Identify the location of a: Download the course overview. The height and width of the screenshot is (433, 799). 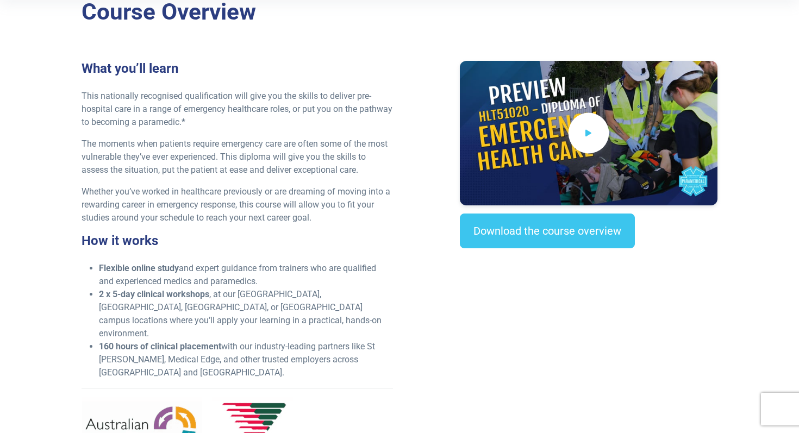
(548, 231).